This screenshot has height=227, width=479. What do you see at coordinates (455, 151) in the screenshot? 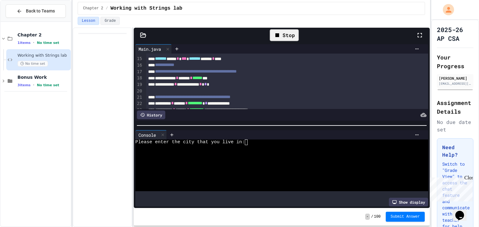
I see `h3: Need Help?` at bounding box center [455, 151].